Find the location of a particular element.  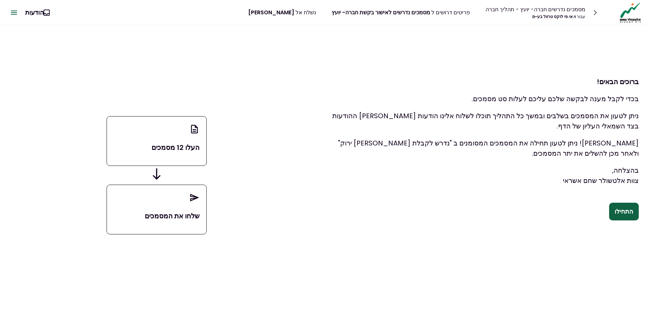

img: Logo is located at coordinates (630, 13).